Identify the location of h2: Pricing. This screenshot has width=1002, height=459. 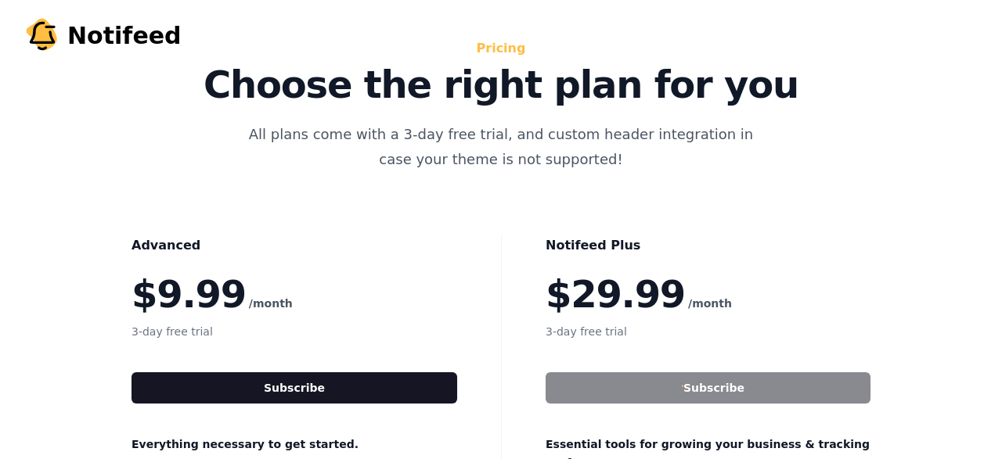
(501, 49).